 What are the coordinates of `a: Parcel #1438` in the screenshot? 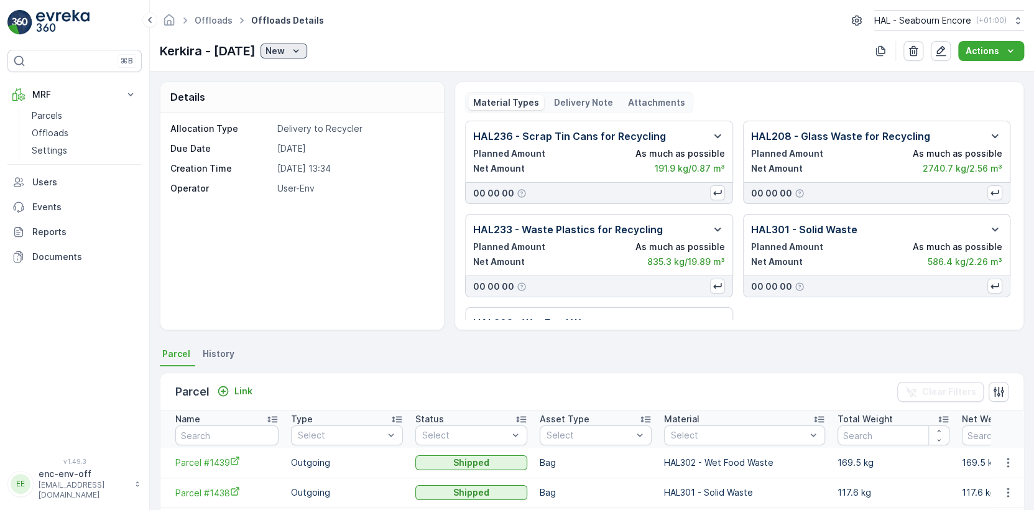 It's located at (227, 492).